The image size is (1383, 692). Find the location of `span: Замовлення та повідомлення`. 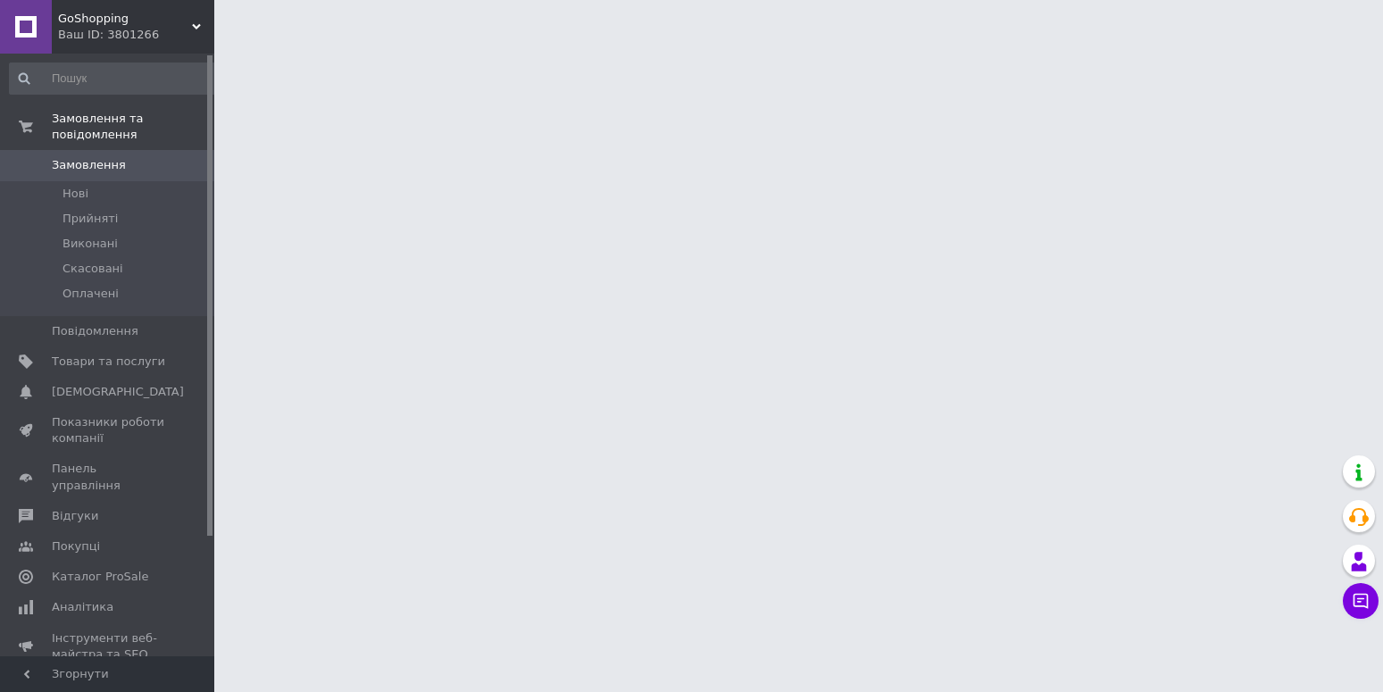

span: Замовлення та повідомлення is located at coordinates (133, 127).